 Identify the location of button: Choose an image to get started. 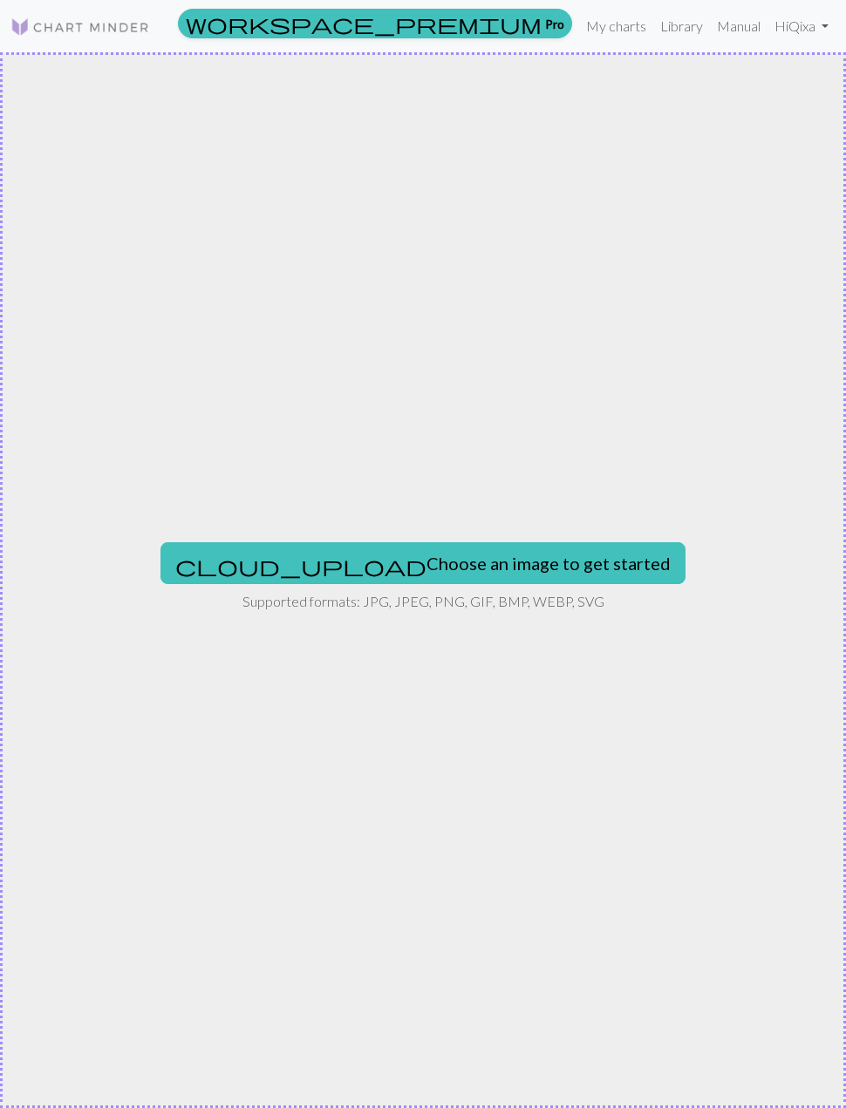
(423, 563).